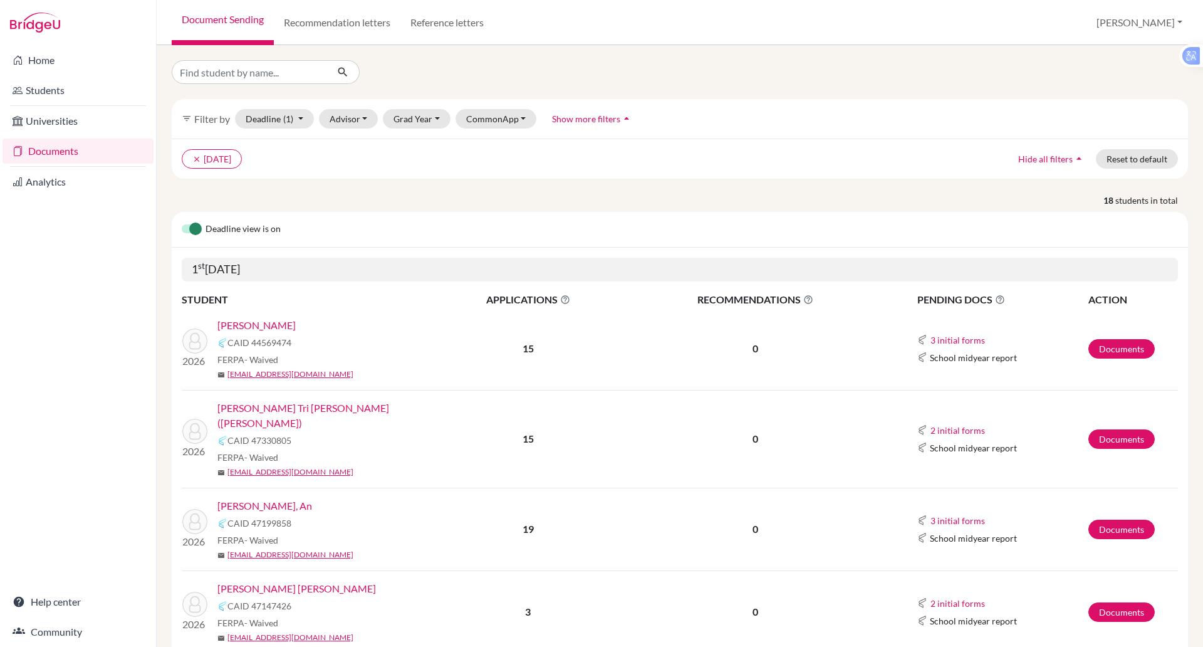 This screenshot has width=1203, height=647. I want to click on span: CAID 47330805, so click(259, 440).